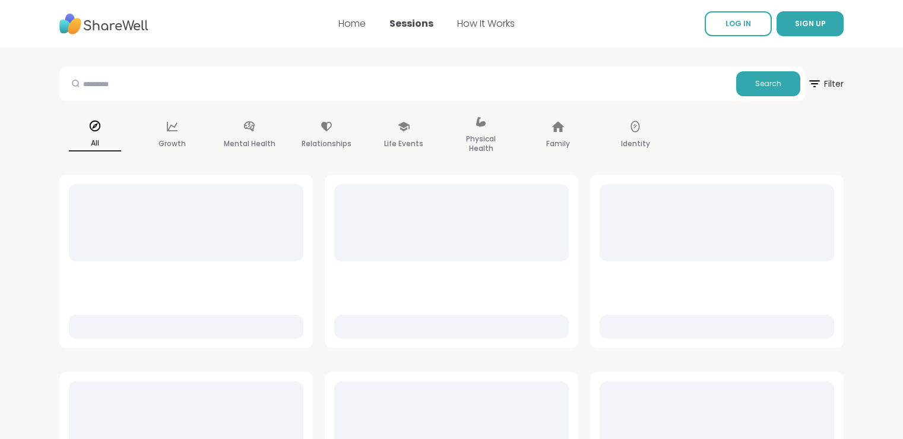 The height and width of the screenshot is (439, 903). Describe the element at coordinates (95, 144) in the screenshot. I see `p: All` at that location.